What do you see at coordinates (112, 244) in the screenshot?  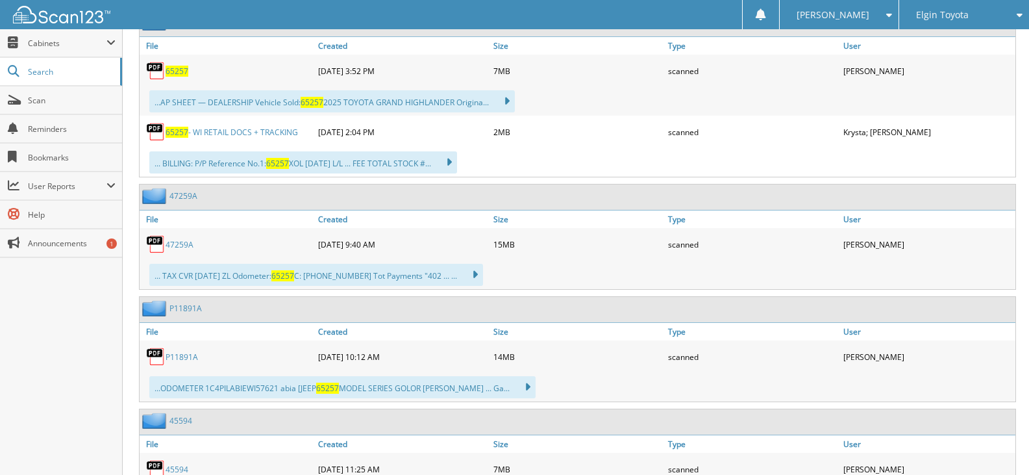 I see `div: 1` at bounding box center [112, 244].